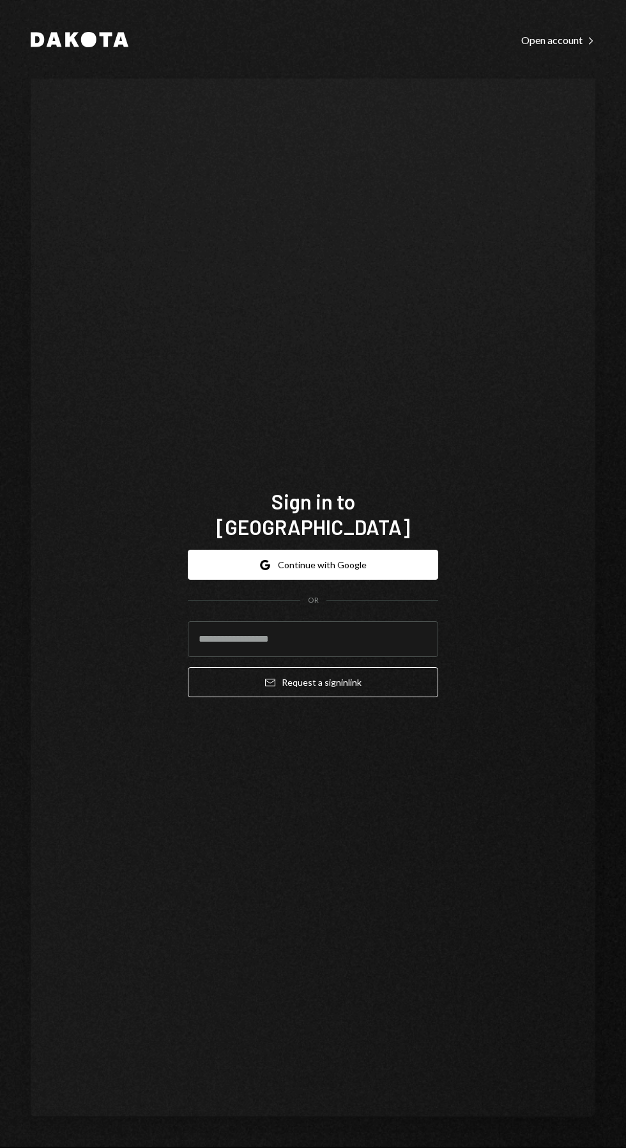  I want to click on button: Request a signinlink, so click(313, 682).